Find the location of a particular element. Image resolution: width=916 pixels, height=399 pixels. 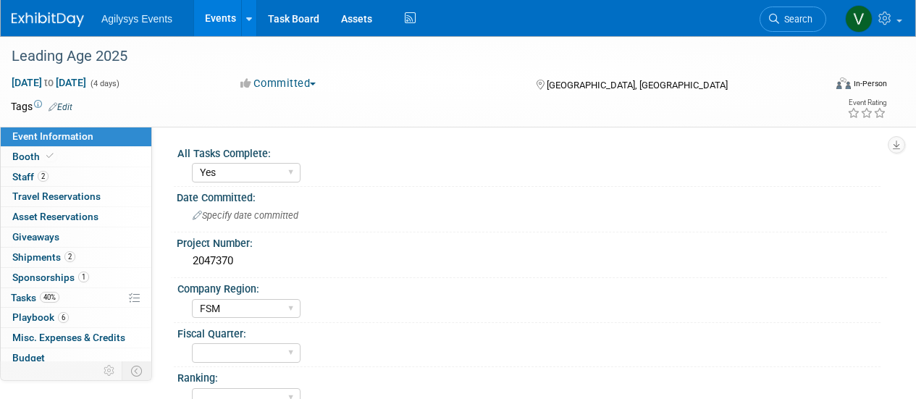

div: Date Committed: is located at coordinates (531, 195).